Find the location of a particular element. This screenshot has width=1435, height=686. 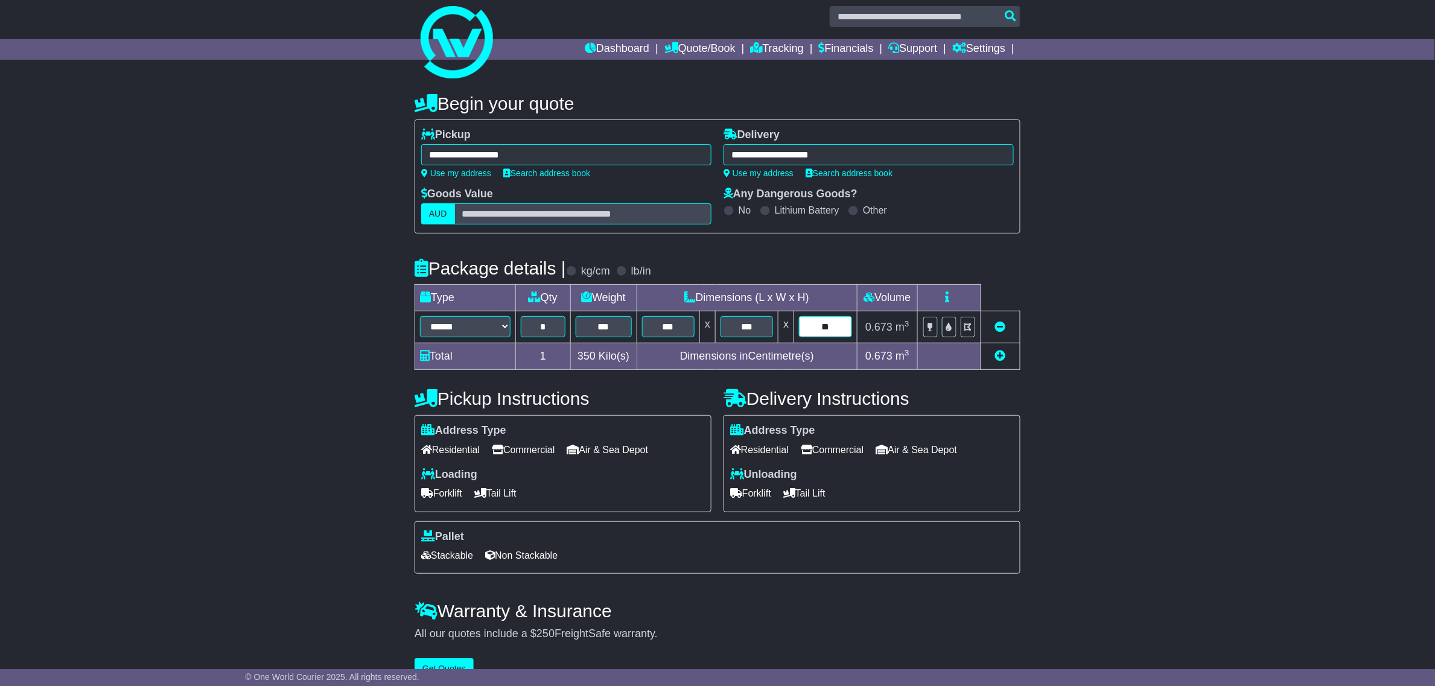

td: Dimensions in Centimetre(s) is located at coordinates (747, 356).